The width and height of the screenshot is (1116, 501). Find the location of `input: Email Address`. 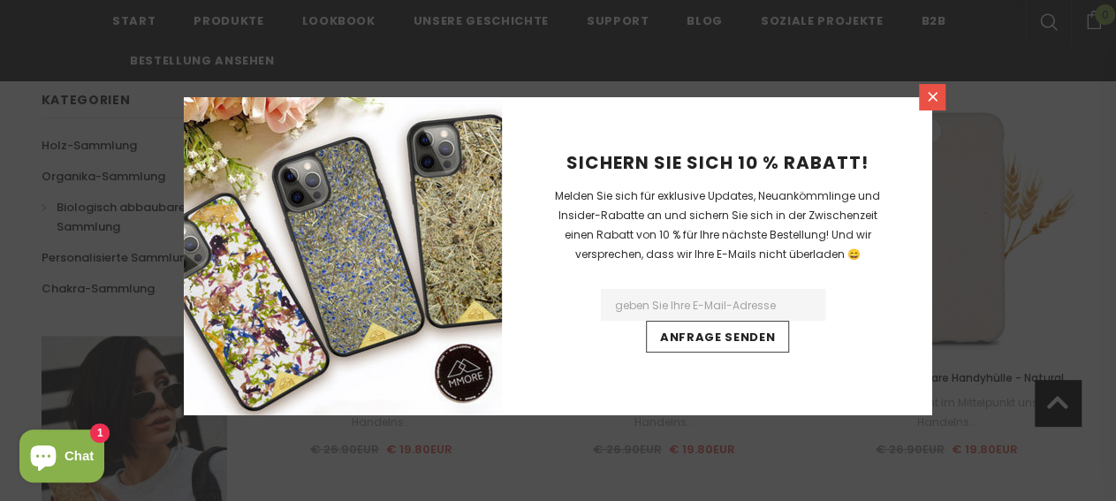

input: Email Address is located at coordinates (713, 305).